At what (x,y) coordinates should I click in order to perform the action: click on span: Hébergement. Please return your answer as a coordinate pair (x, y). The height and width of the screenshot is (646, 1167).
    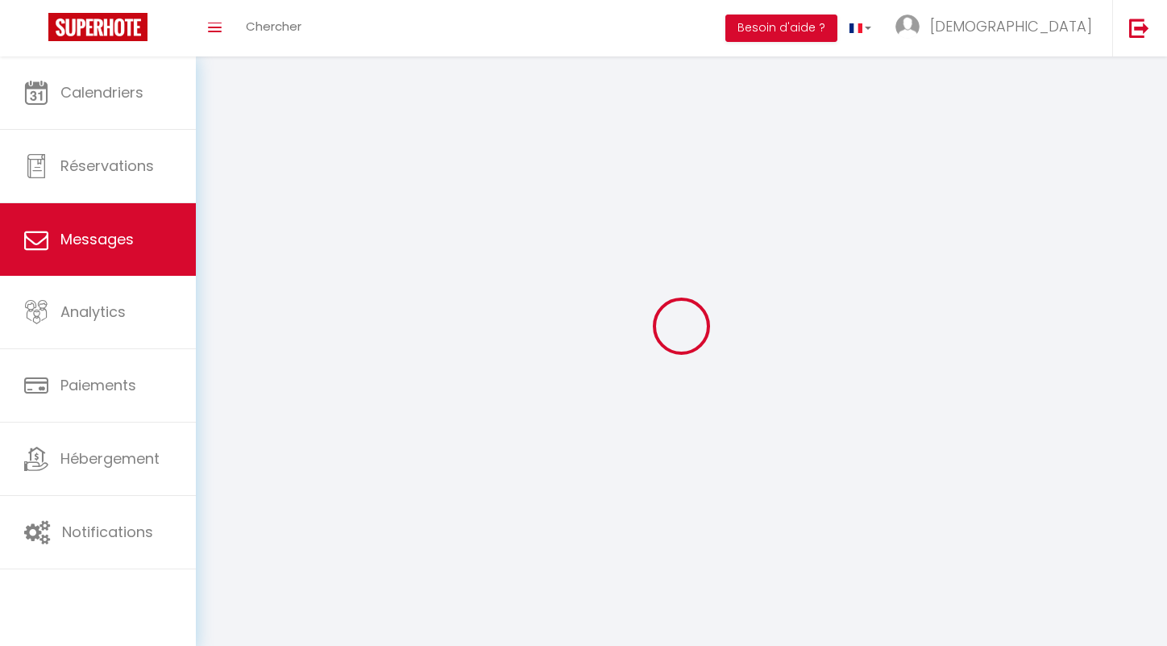
    Looking at the image, I should click on (110, 458).